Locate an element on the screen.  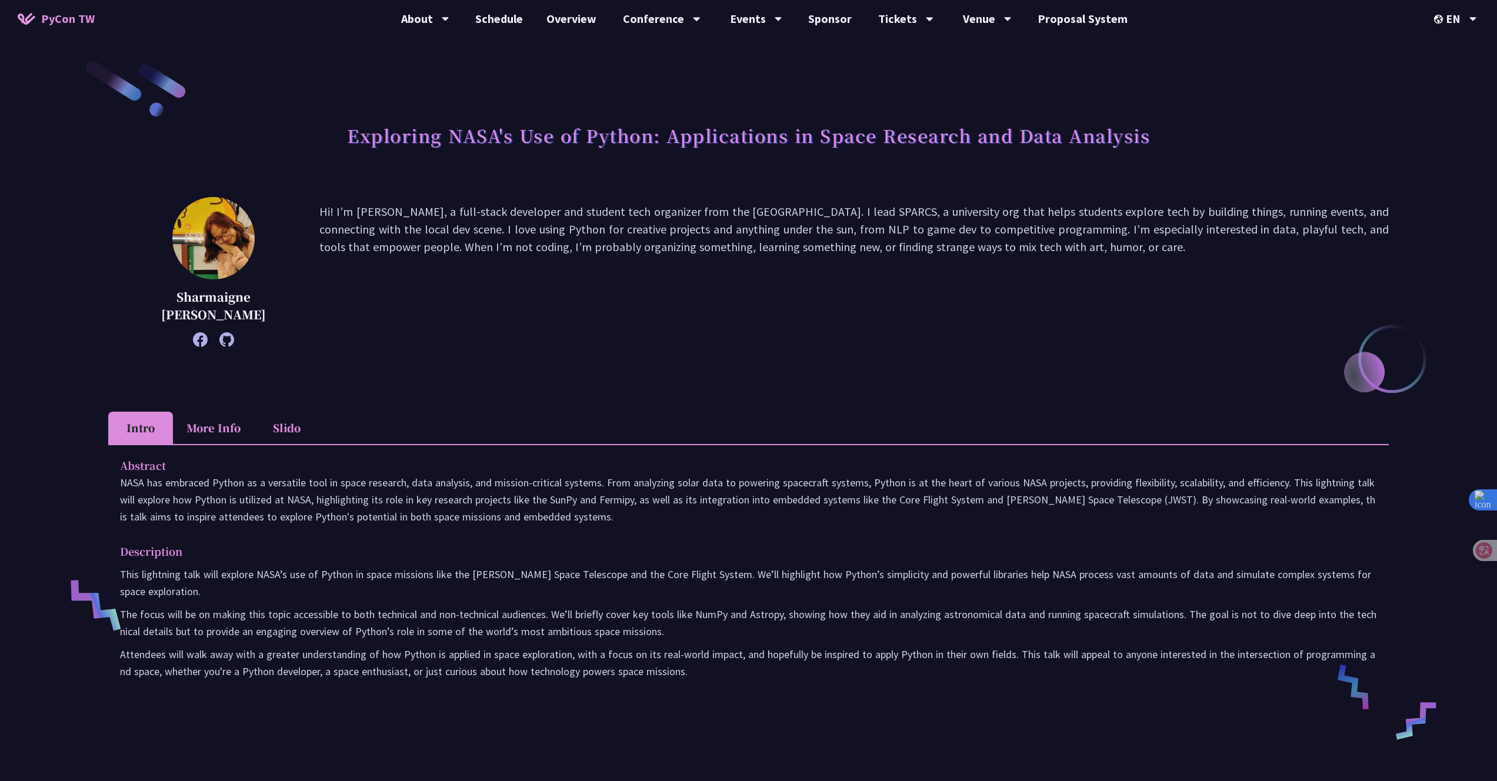
li: Intro is located at coordinates (141, 428).